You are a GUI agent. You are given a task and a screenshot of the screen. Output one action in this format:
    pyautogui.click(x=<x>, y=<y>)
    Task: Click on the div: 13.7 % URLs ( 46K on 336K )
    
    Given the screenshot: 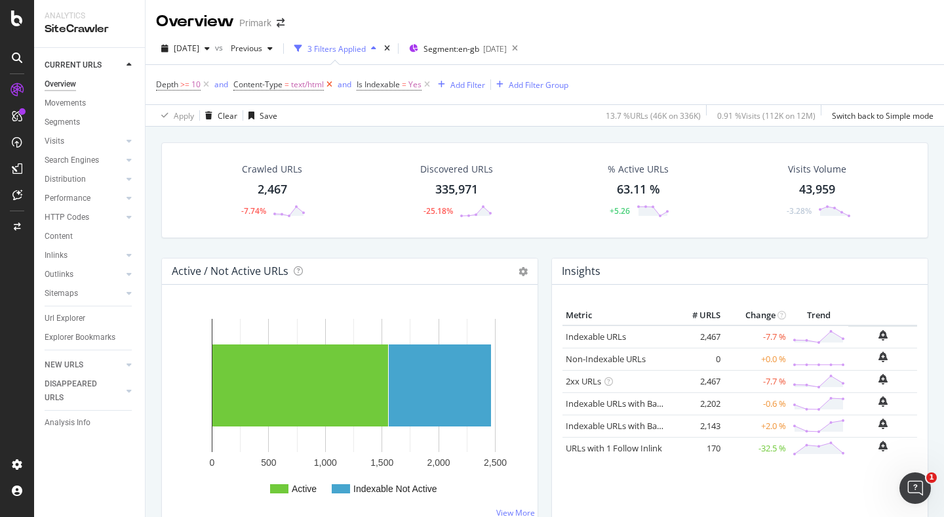 What is the action you would take?
    pyautogui.click(x=653, y=115)
    